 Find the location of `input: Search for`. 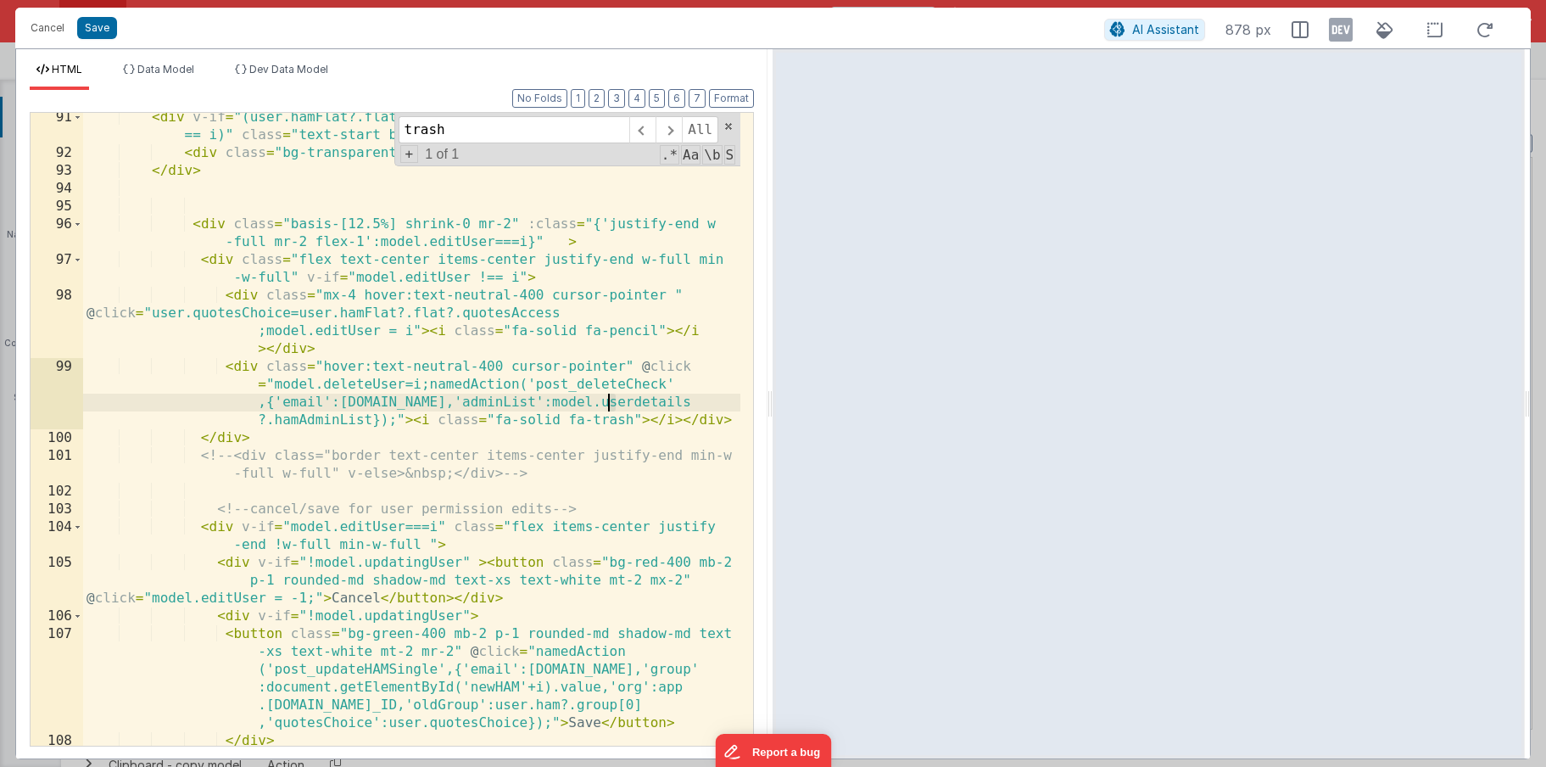

input: Search for is located at coordinates (514, 130).